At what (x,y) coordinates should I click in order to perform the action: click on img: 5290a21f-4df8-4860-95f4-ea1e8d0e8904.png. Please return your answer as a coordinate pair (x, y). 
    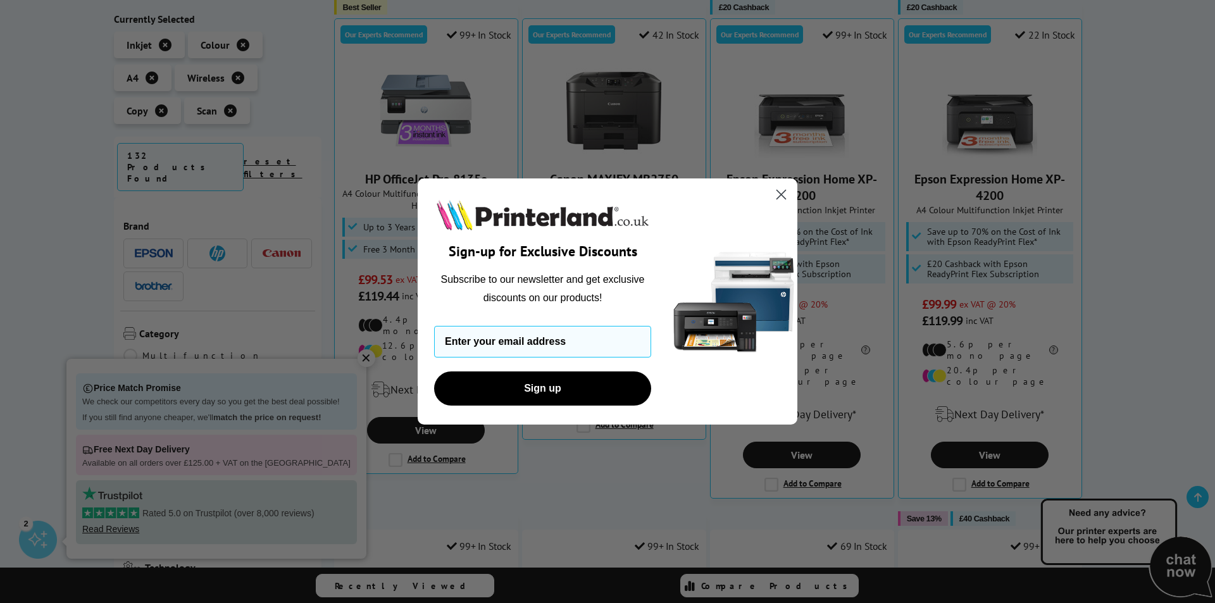
    Looking at the image, I should click on (734, 301).